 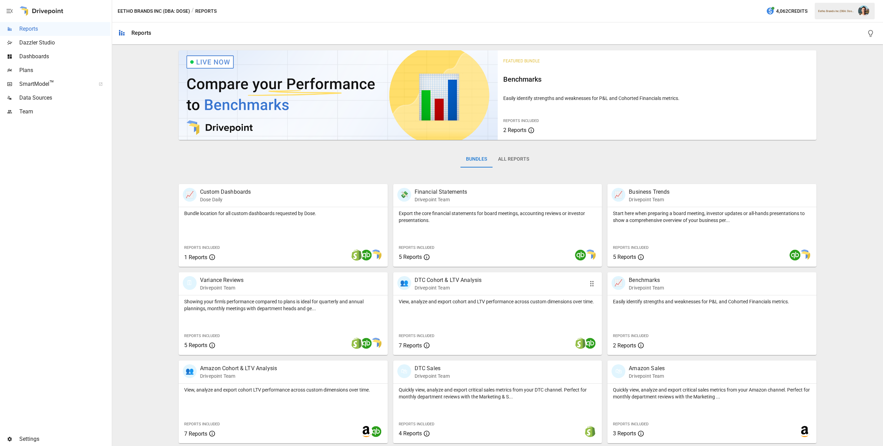 What do you see at coordinates (338, 95) in the screenshot?
I see `img: video thumbnail` at bounding box center [338, 95].